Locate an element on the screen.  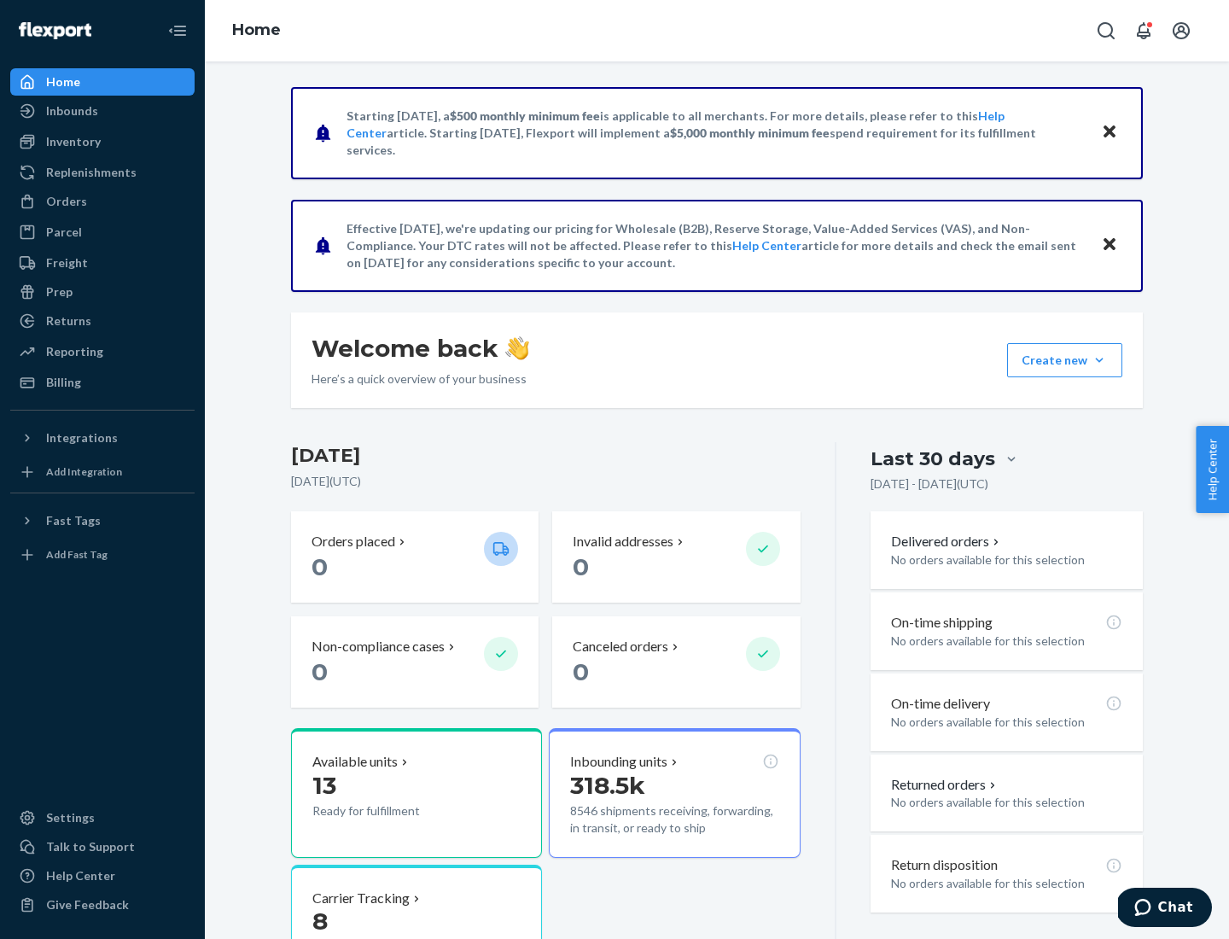
p: Inbounding units is located at coordinates (619, 761).